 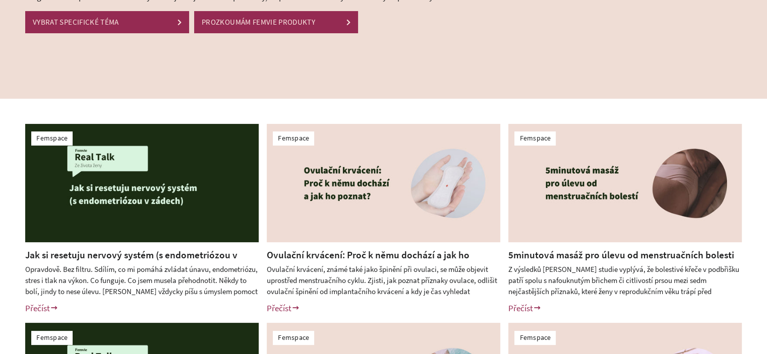 What do you see at coordinates (383, 183) in the screenshot?
I see `a: Ovulační krvácení: Proč k&nbsp;němu dochází a jak ho poznat?` at bounding box center [383, 183].